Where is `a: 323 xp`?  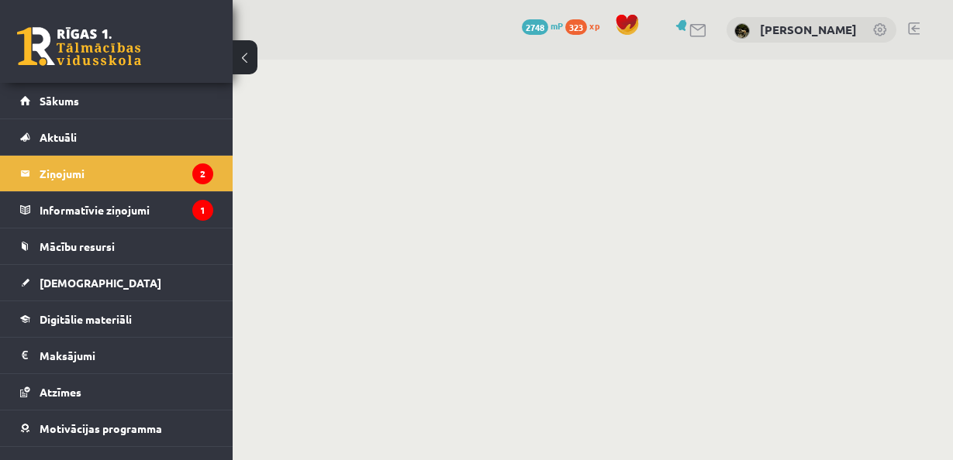 a: 323 xp is located at coordinates (586, 26).